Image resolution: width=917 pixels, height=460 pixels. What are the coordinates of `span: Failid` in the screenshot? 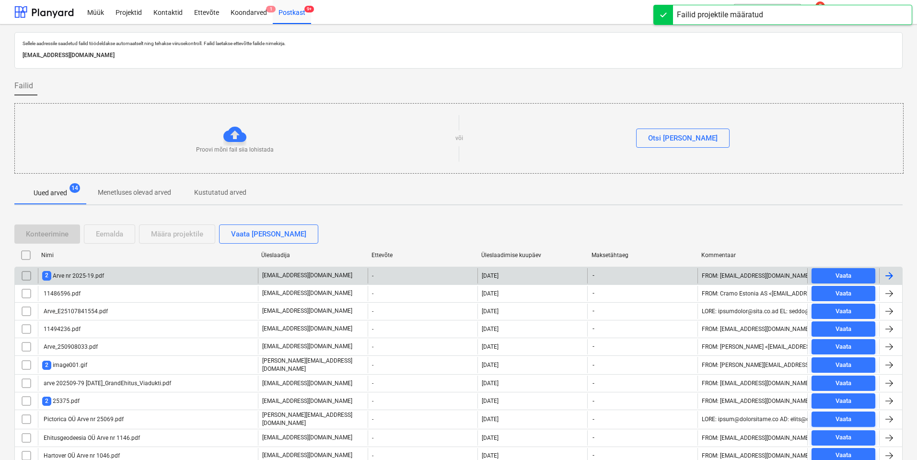 It's located at (23, 86).